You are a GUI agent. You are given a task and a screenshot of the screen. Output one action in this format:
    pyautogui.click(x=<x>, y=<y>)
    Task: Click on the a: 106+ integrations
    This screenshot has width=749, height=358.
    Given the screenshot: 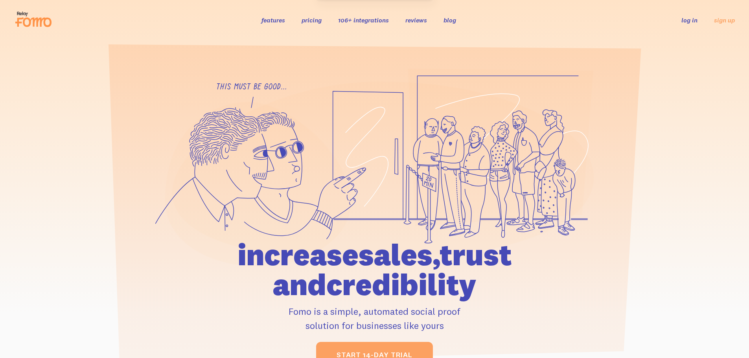 What is the action you would take?
    pyautogui.click(x=363, y=20)
    